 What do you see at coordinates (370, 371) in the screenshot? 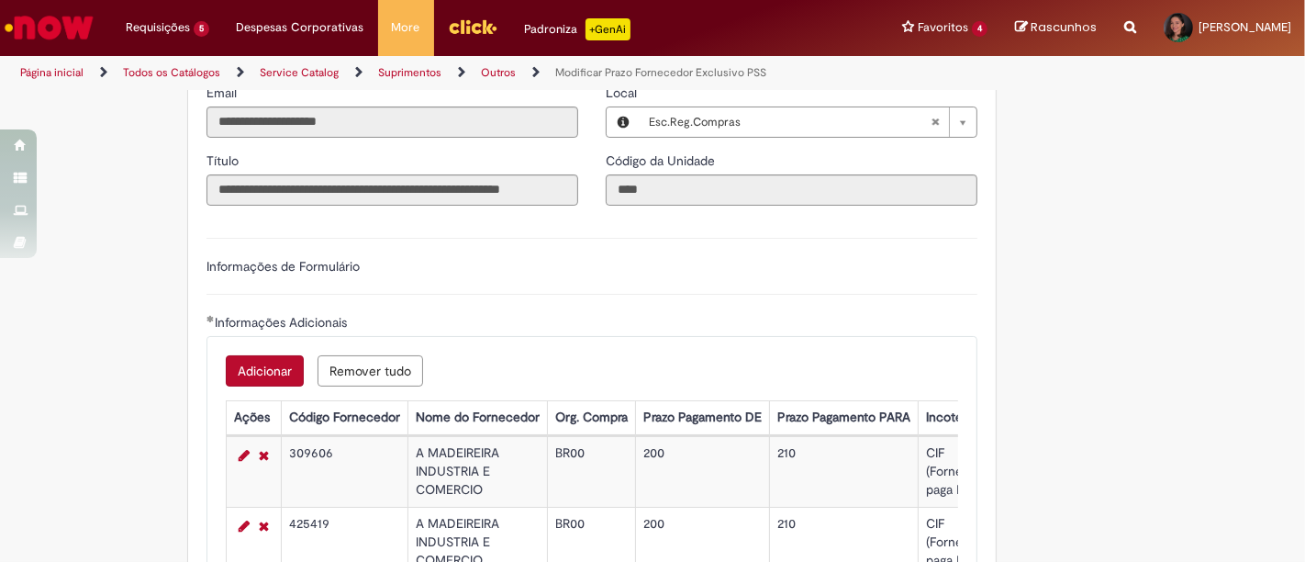
I see `button: Remove all rows for Informações Adicionais` at bounding box center [370, 371].